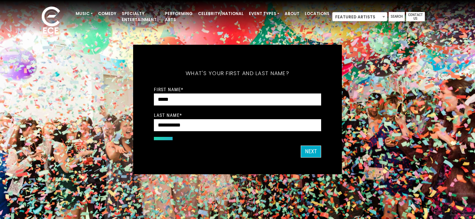  What do you see at coordinates (51, 21) in the screenshot?
I see `img: ece_new_logo_whitev2-1.png` at bounding box center [51, 21].